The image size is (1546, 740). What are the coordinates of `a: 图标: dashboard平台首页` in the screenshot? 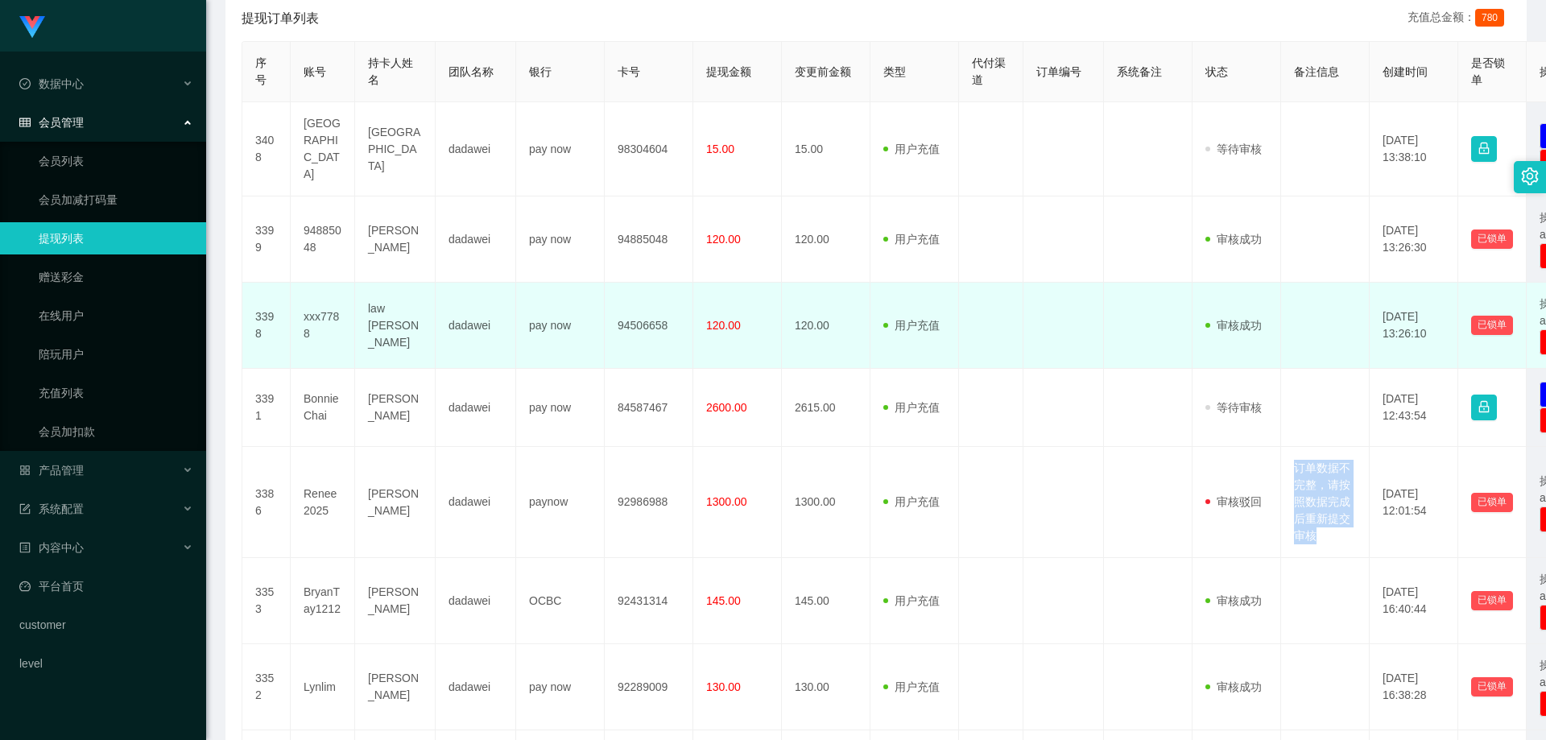 It's located at (106, 586).